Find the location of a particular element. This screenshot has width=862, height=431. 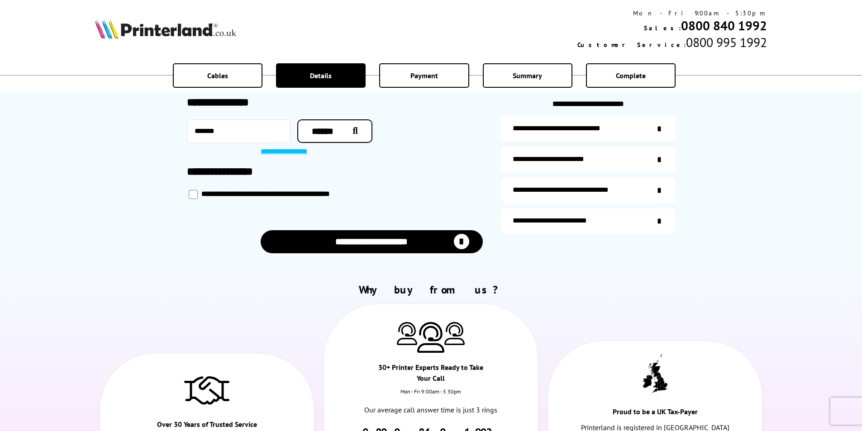

div: 30+ Printer Experts Ready to Take Your Call is located at coordinates (431, 375).